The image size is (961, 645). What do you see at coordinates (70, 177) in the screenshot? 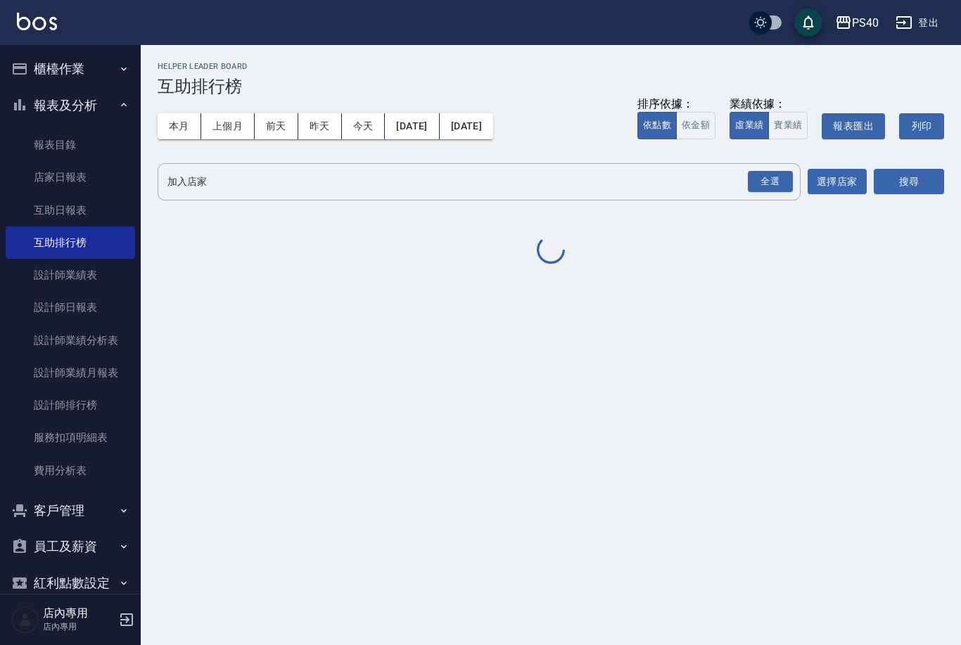
I see `a: 店家日報表` at bounding box center [70, 177].